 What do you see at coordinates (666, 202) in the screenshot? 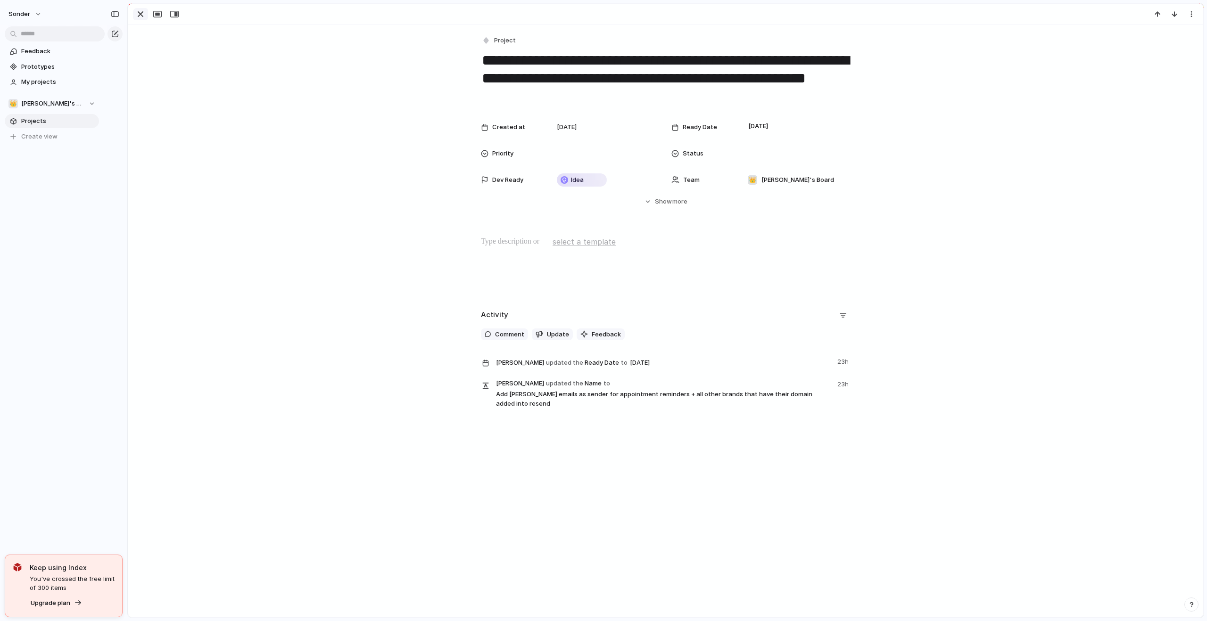
I see `button: Showmore` at bounding box center [666, 202].